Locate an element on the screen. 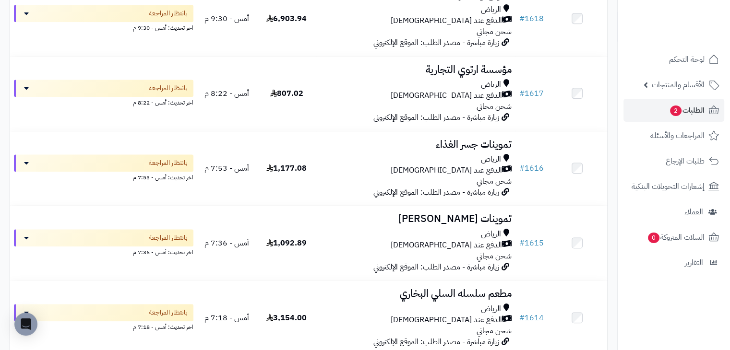  a: #1617 is located at coordinates (531, 94).